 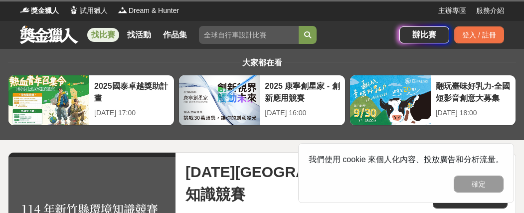 What do you see at coordinates (132, 91) in the screenshot?
I see `div: 2025國泰卓越獎助計畫` at bounding box center [132, 91].